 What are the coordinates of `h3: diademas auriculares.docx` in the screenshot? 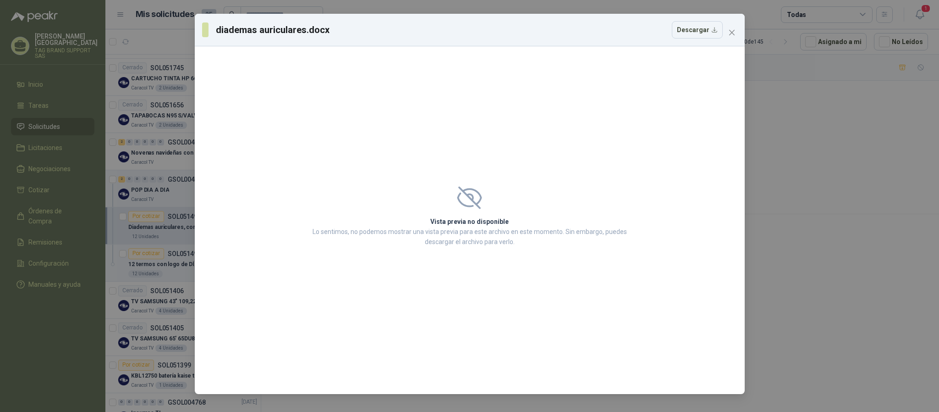 It's located at (273, 30).